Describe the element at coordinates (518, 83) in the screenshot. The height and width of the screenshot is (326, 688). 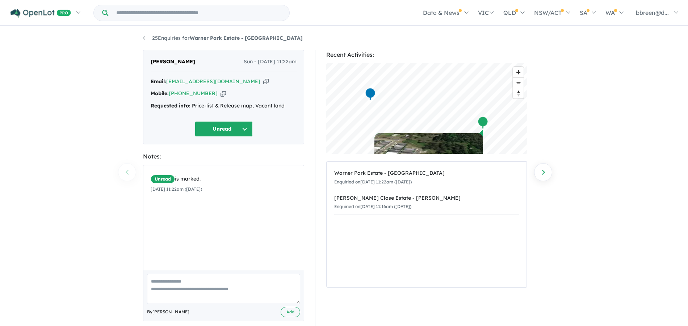
I see `span: Zoom out` at that location.